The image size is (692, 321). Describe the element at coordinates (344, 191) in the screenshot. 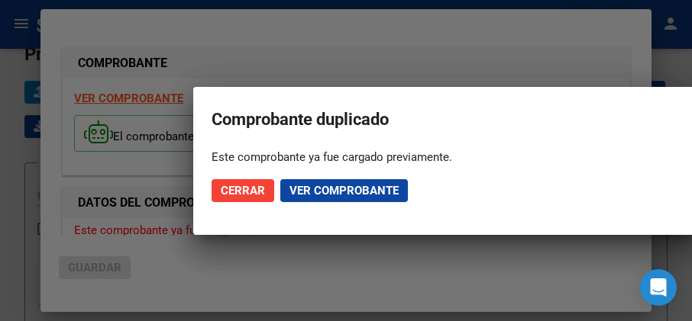

I see `span: Ver comprobante` at that location.